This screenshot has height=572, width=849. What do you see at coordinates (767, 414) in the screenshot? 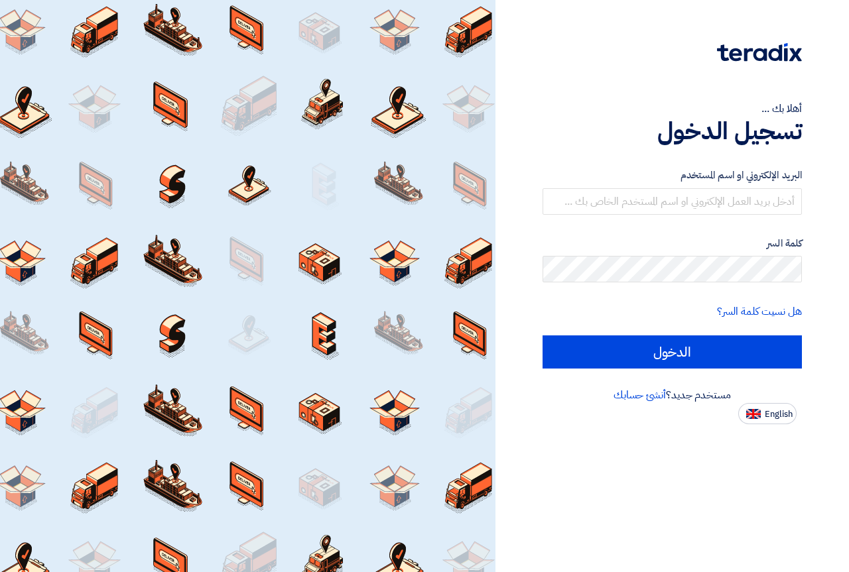
I see `button: English` at bounding box center [767, 414].